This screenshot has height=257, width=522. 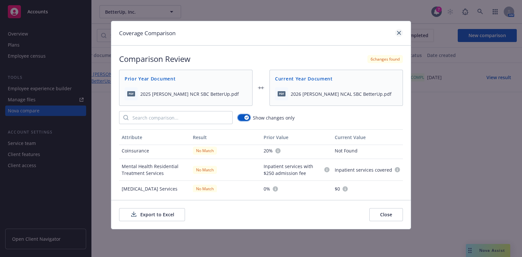 What do you see at coordinates (368, 137) in the screenshot?
I see `button: Current Value` at bounding box center [368, 137].